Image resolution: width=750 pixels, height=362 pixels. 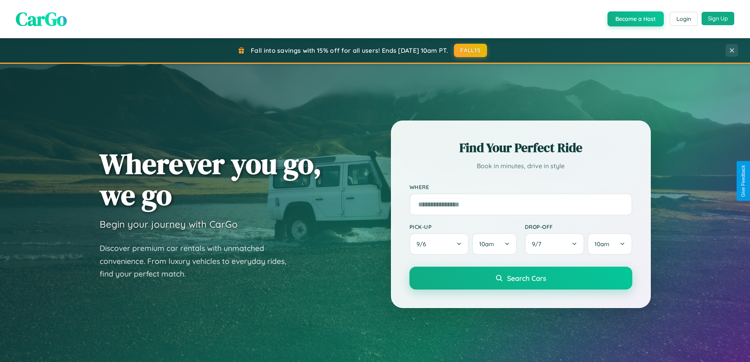 What do you see at coordinates (521, 187) in the screenshot?
I see `label: Where` at bounding box center [521, 187].